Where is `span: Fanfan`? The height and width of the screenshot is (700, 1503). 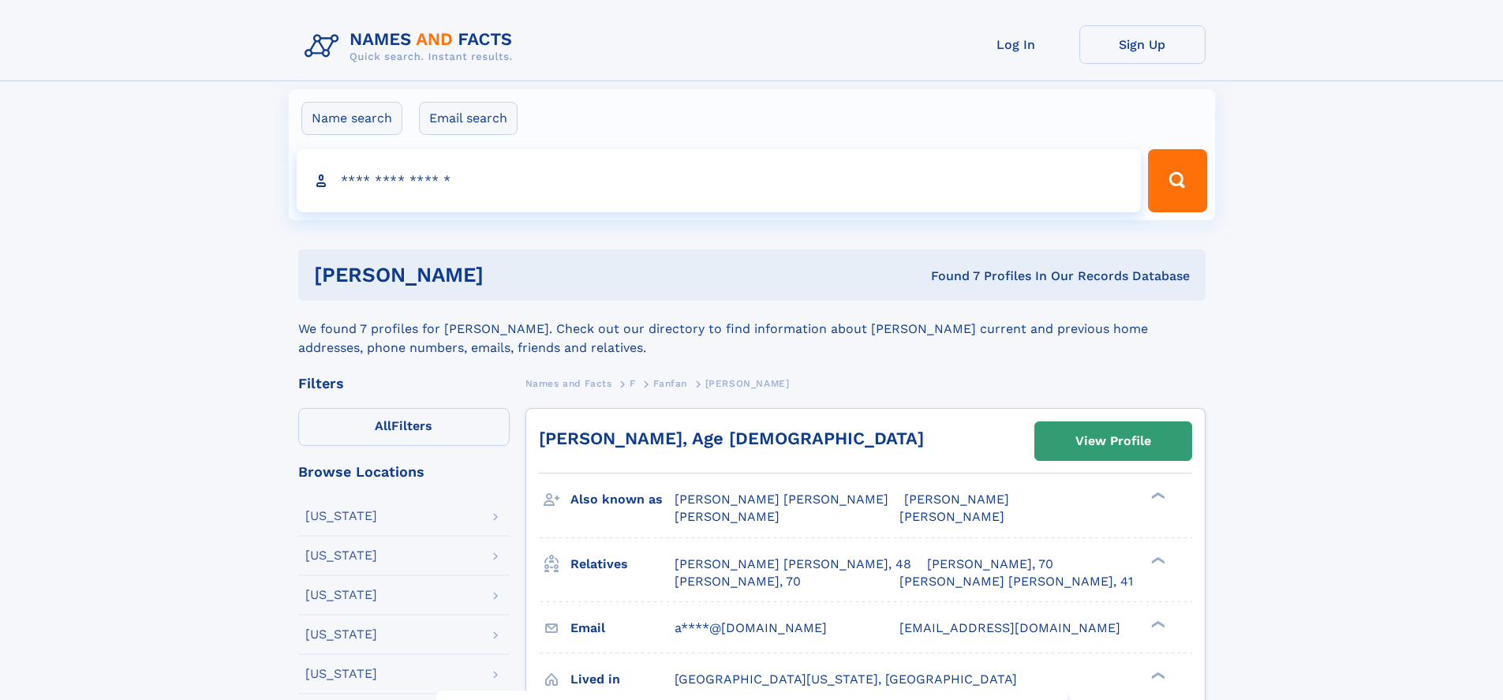
span: Fanfan is located at coordinates (670, 383).